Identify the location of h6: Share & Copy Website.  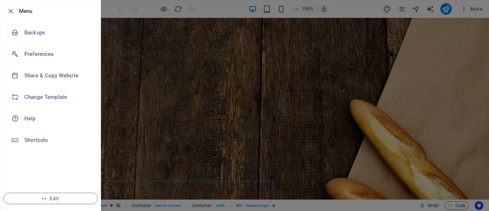
(57, 76).